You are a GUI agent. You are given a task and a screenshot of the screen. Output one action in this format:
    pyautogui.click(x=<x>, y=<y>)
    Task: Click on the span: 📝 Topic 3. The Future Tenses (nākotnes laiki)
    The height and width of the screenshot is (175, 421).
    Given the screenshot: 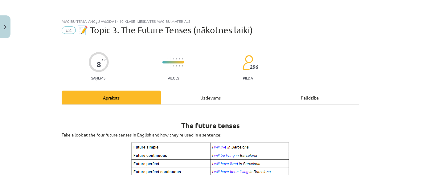 What is the action you would take?
    pyautogui.click(x=165, y=30)
    